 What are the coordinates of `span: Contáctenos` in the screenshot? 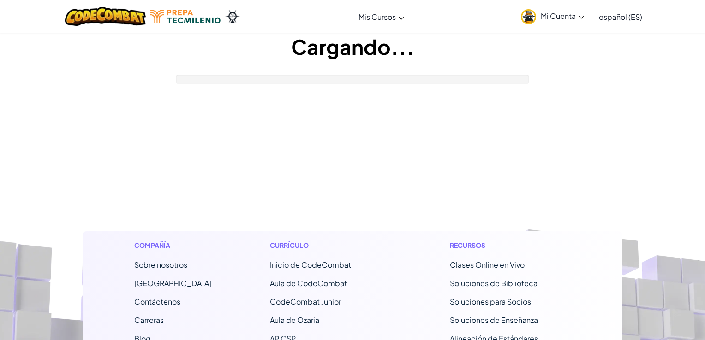 It's located at (157, 302).